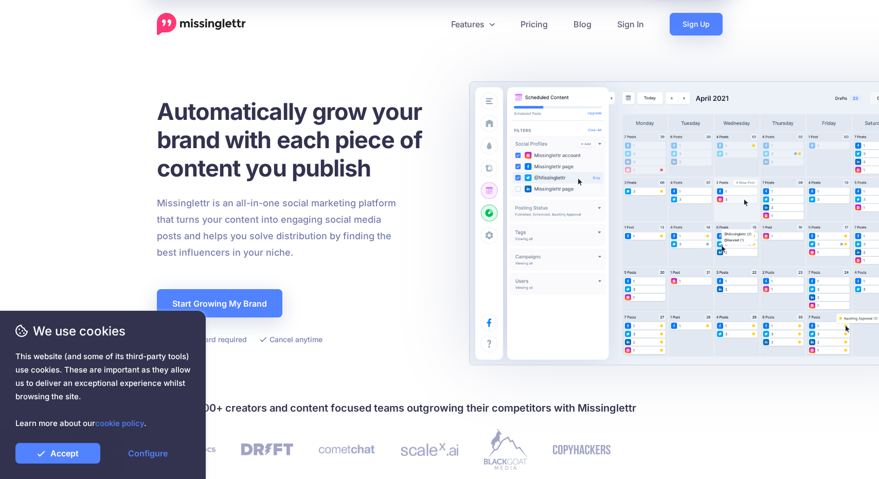 The width and height of the screenshot is (879, 479). Describe the element at coordinates (302, 139) in the screenshot. I see `h1: Automatically grow your brand with each piece of content you publish` at that location.